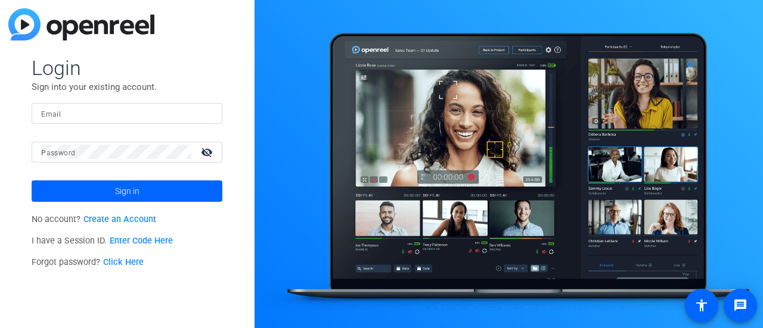  I want to click on button: Sign in, so click(127, 191).